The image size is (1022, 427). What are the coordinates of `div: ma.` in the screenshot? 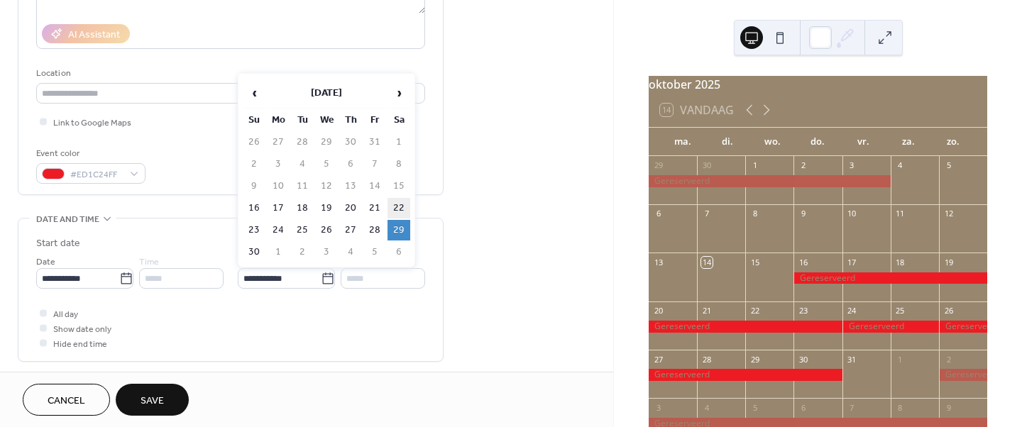 It's located at (683, 142).